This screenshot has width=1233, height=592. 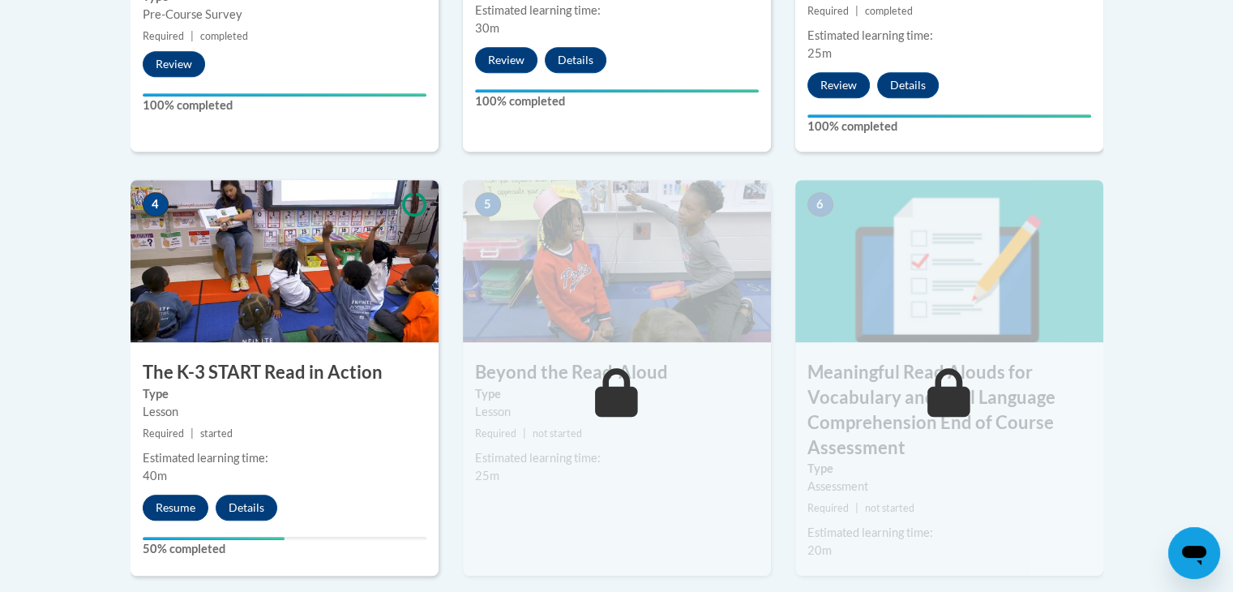 I want to click on label: 50% completed, so click(x=285, y=549).